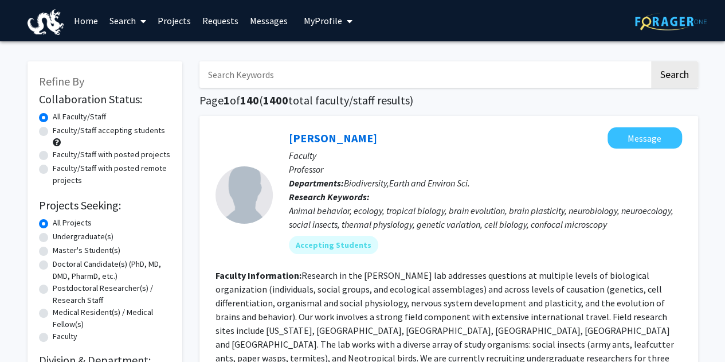 The height and width of the screenshot is (362, 725). I want to click on mat-chip: Accepting Students, so click(333, 245).